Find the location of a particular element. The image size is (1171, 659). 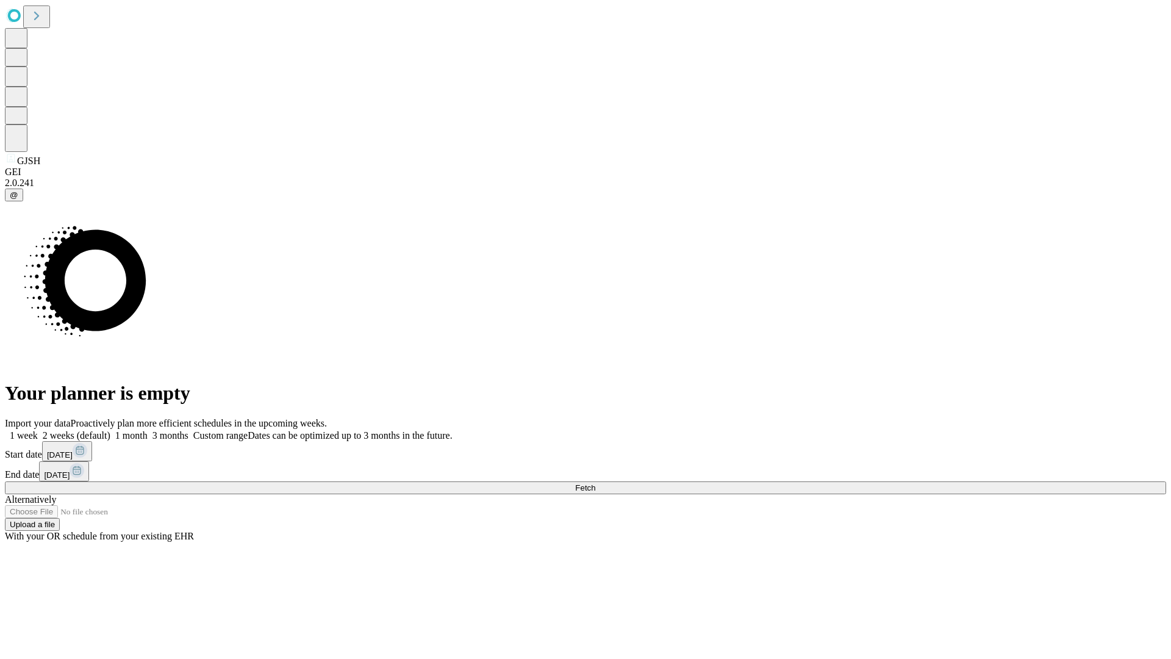

div: 2.0.241 is located at coordinates (586, 183).